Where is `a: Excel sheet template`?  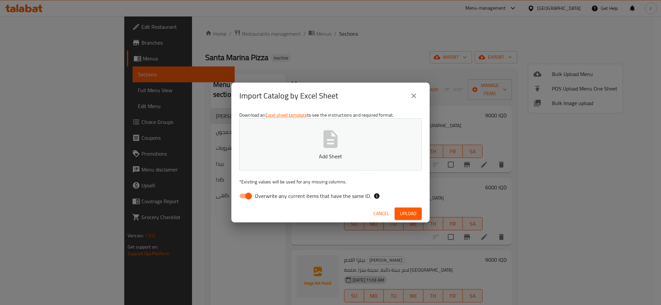 a: Excel sheet template is located at coordinates (286, 115).